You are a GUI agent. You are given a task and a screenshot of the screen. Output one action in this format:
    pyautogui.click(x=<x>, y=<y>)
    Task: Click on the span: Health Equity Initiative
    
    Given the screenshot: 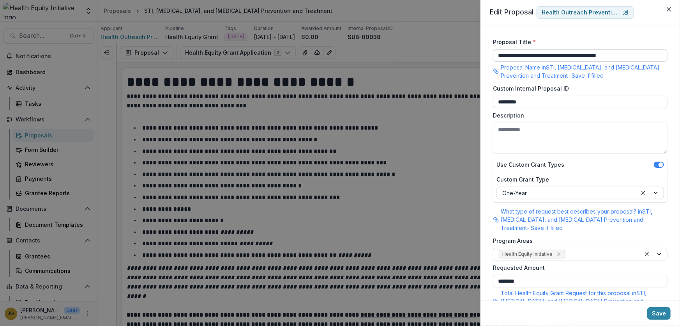 What is the action you would take?
    pyautogui.click(x=528, y=254)
    